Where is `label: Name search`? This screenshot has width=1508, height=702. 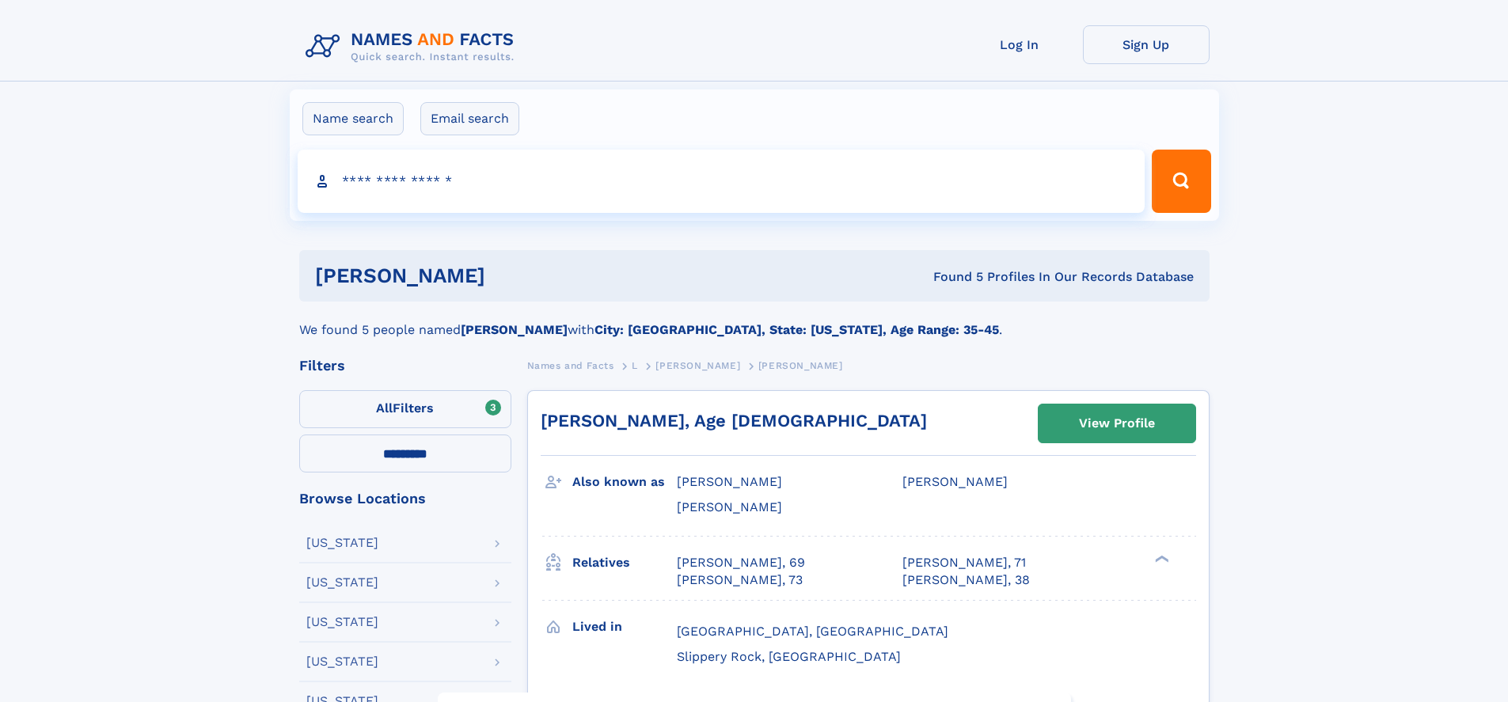
label: Name search is located at coordinates (353, 119).